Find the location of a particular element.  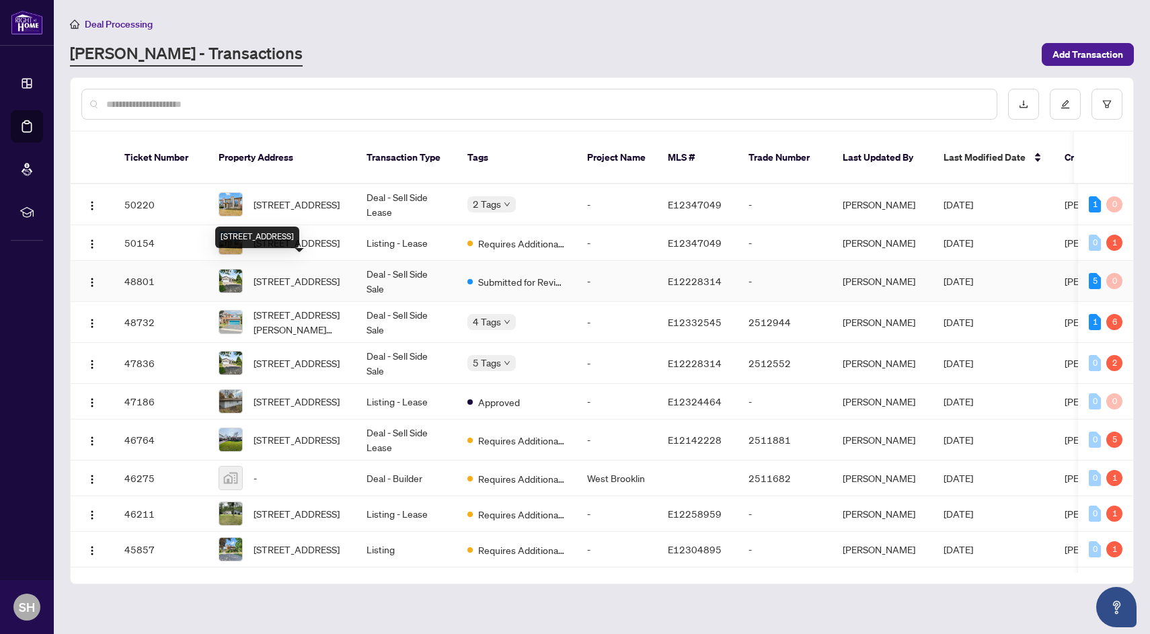

th: Transaction Type is located at coordinates (406, 158).